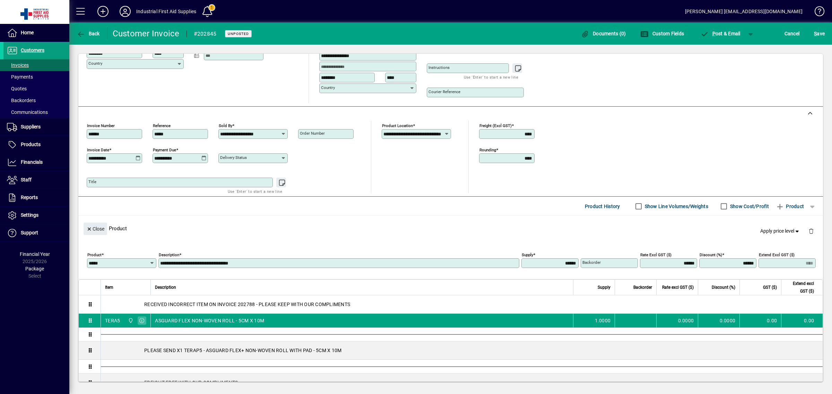 This screenshot has height=394, width=832. Describe the element at coordinates (770, 288) in the screenshot. I see `span: GST ($)` at that location.